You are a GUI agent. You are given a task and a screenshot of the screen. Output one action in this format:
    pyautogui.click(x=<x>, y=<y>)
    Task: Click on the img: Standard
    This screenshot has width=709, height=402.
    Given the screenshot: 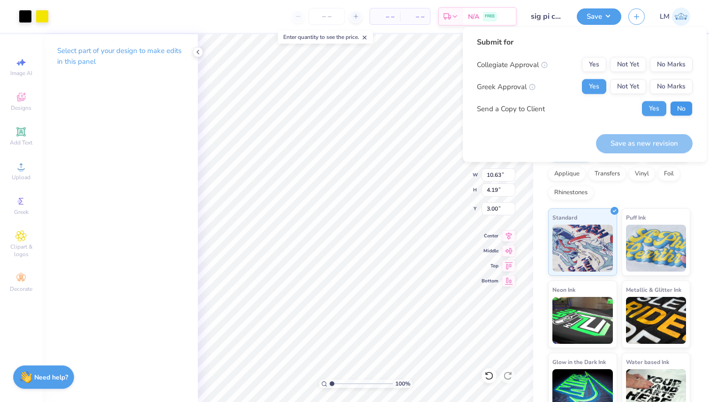 What is the action you would take?
    pyautogui.click(x=582, y=248)
    